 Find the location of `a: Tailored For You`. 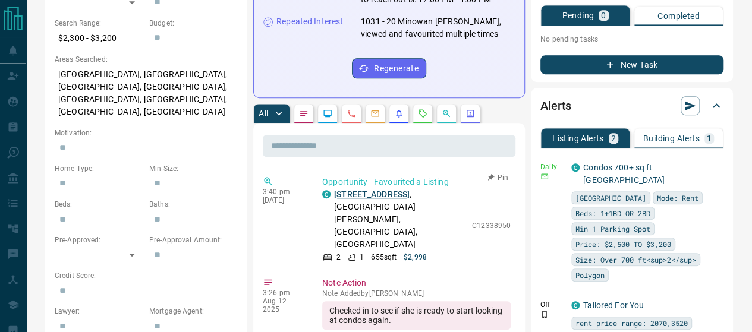

a: Tailored For You is located at coordinates (613, 305).